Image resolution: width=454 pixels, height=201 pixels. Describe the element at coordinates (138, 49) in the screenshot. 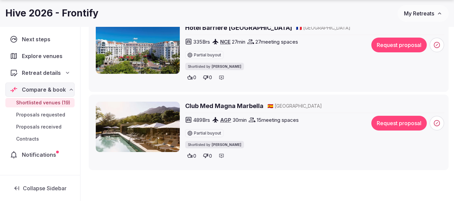

I see `img: Hotel Barrière Le Majestic Cannes` at that location.